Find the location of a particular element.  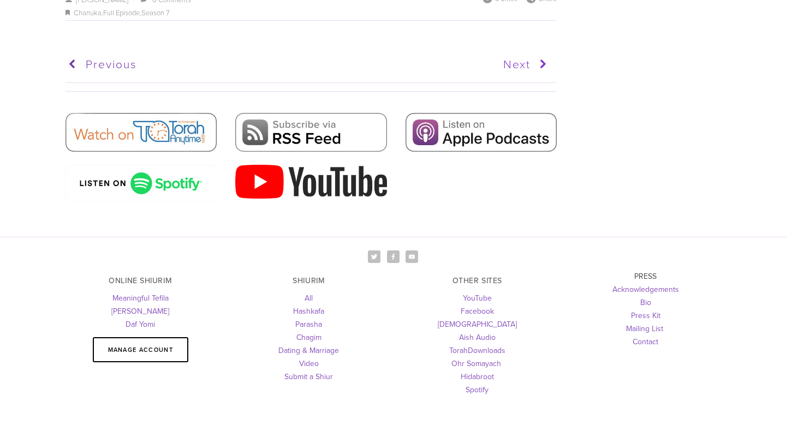

a: Parasha is located at coordinates (308, 324).